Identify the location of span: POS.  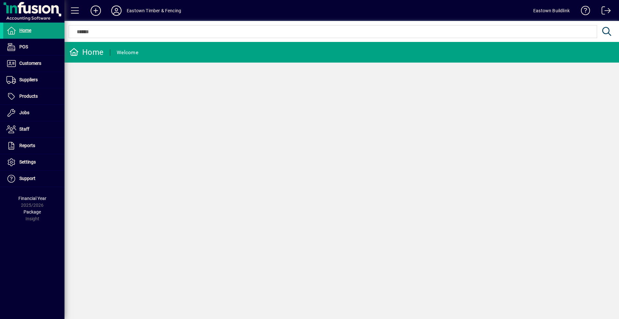
(24, 47).